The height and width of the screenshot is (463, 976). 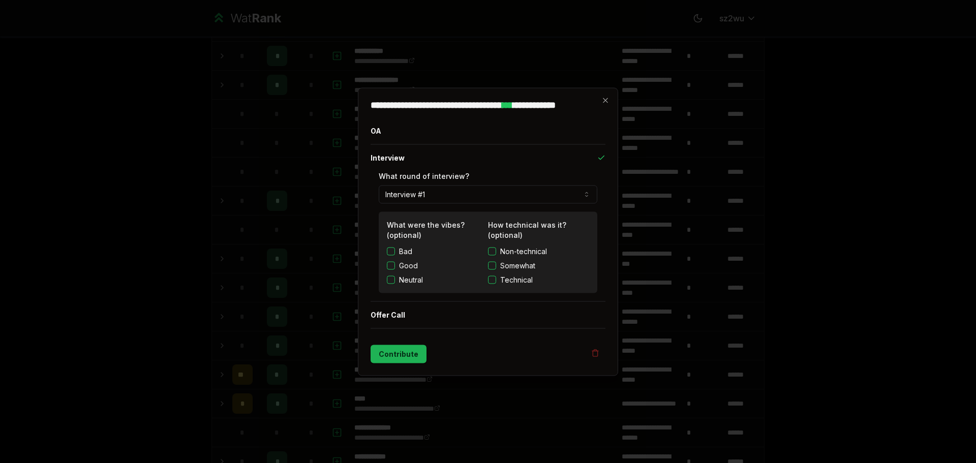 What do you see at coordinates (425, 229) in the screenshot?
I see `label: What were the vibes? (optional)` at bounding box center [425, 229].